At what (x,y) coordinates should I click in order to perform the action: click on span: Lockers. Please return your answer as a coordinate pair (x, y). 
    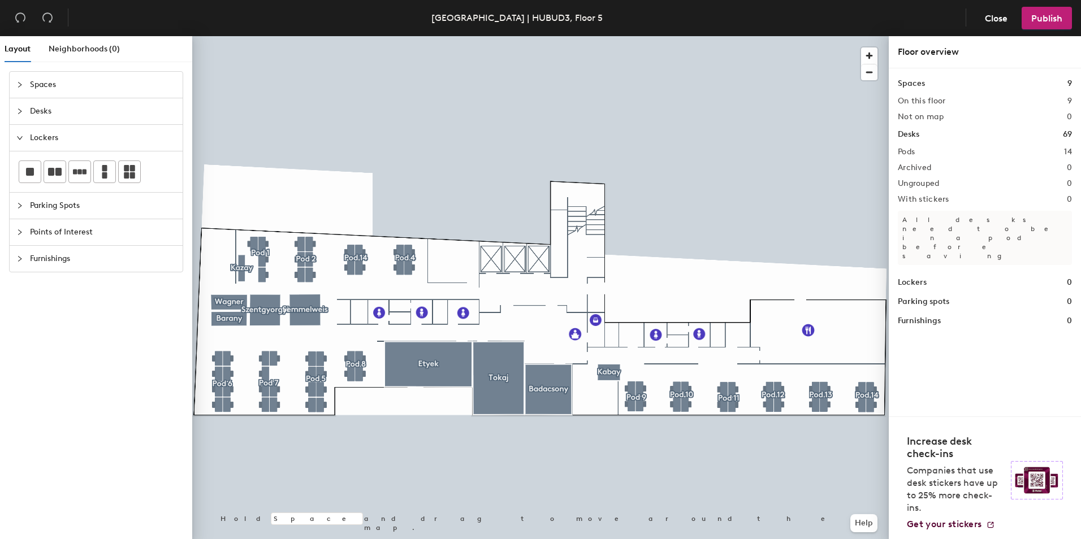
    Looking at the image, I should click on (103, 138).